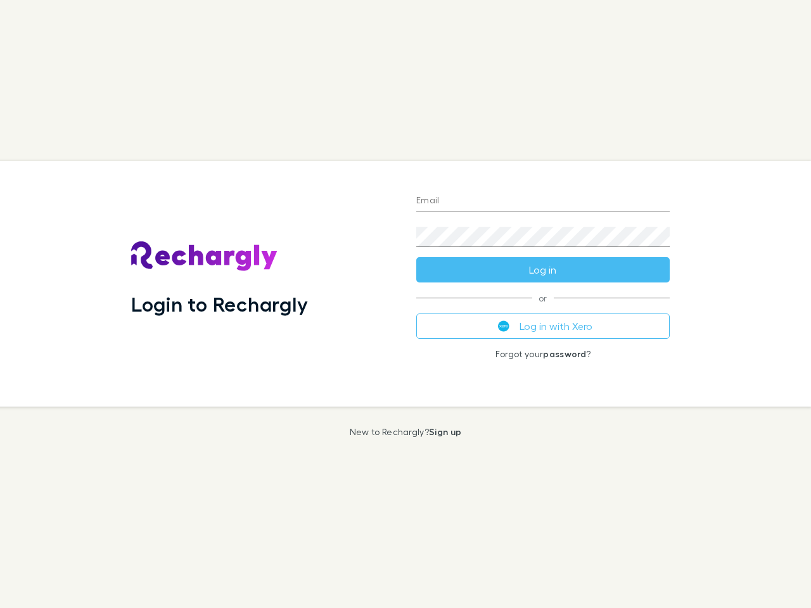 The width and height of the screenshot is (811, 608). What do you see at coordinates (504, 326) in the screenshot?
I see `img: Xero's logo` at bounding box center [504, 326].